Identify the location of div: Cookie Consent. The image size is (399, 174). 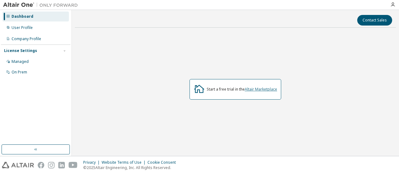
(163, 163).